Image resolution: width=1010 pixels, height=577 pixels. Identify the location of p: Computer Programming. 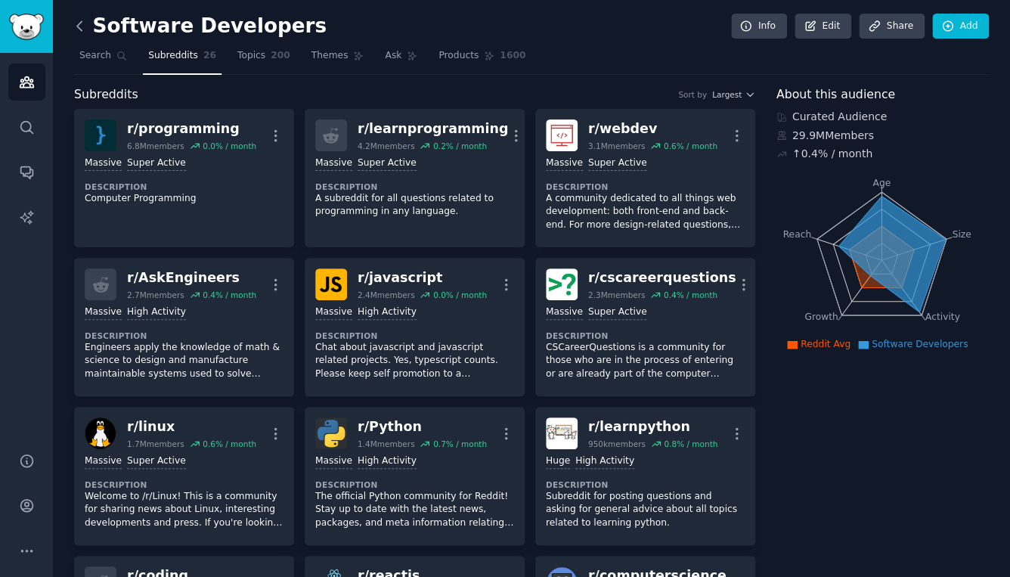
(184, 199).